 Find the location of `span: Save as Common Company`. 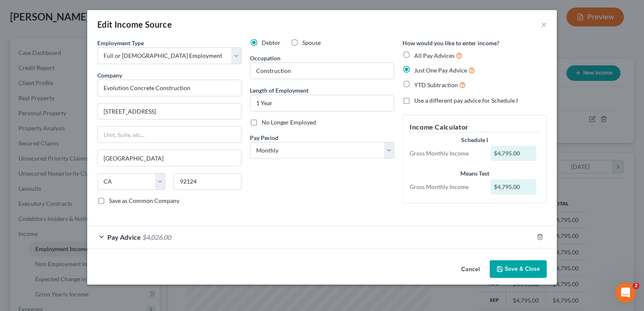

span: Save as Common Company is located at coordinates (144, 200).